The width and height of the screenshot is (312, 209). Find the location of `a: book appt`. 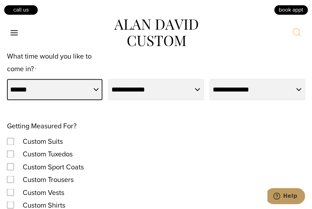

a: book appt is located at coordinates (291, 10).